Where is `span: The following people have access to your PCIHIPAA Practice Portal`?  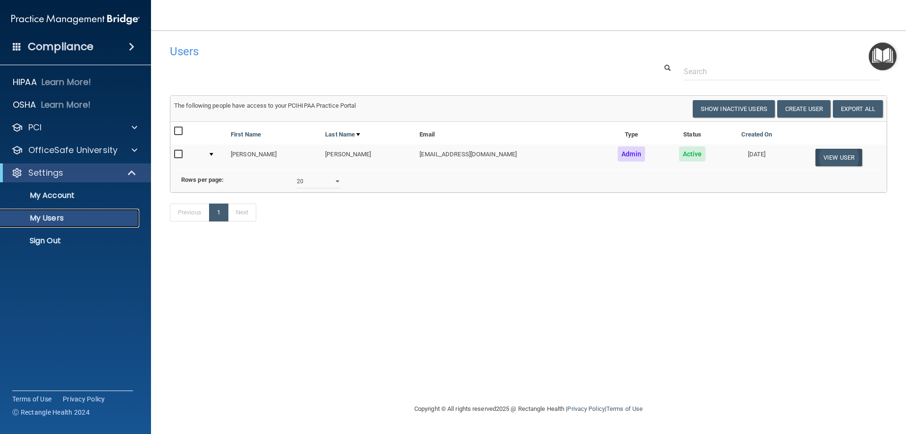 span: The following people have access to your PCIHIPAA Practice Portal is located at coordinates (265, 105).